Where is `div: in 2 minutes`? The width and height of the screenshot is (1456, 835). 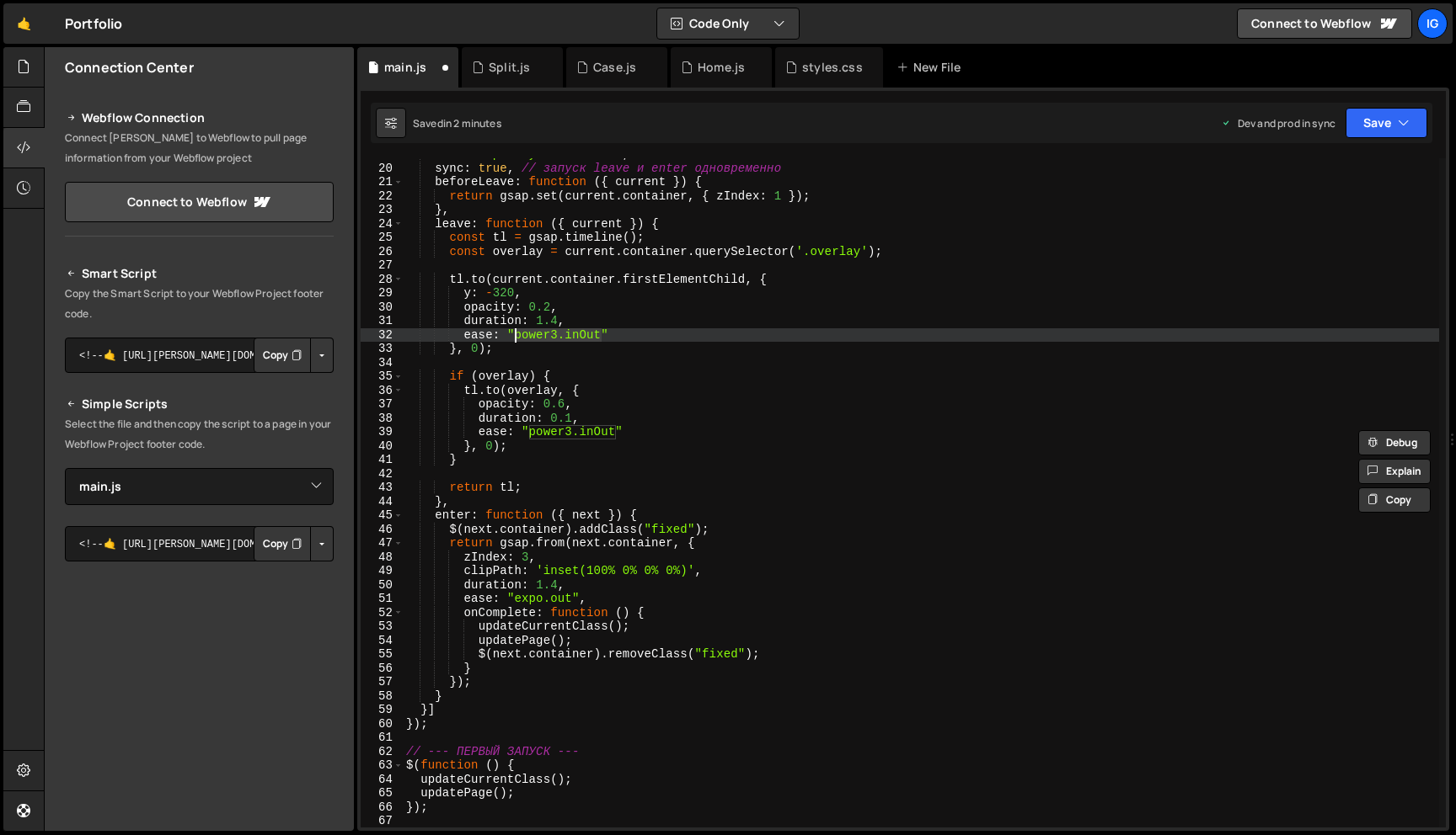
div: in 2 minutes is located at coordinates (472, 123).